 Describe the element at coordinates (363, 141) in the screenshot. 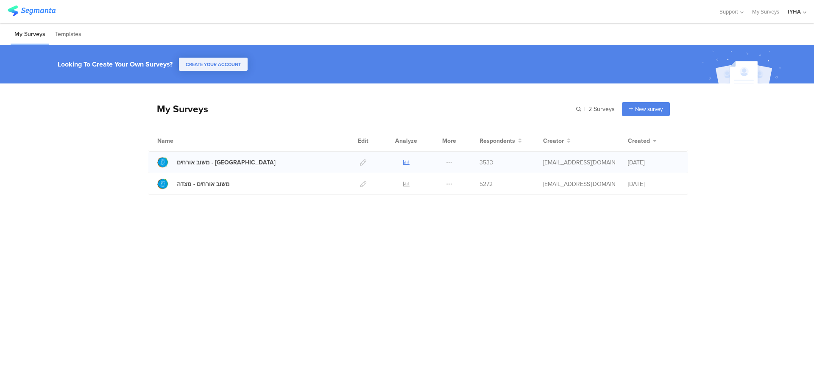

I see `div: Edit` at that location.